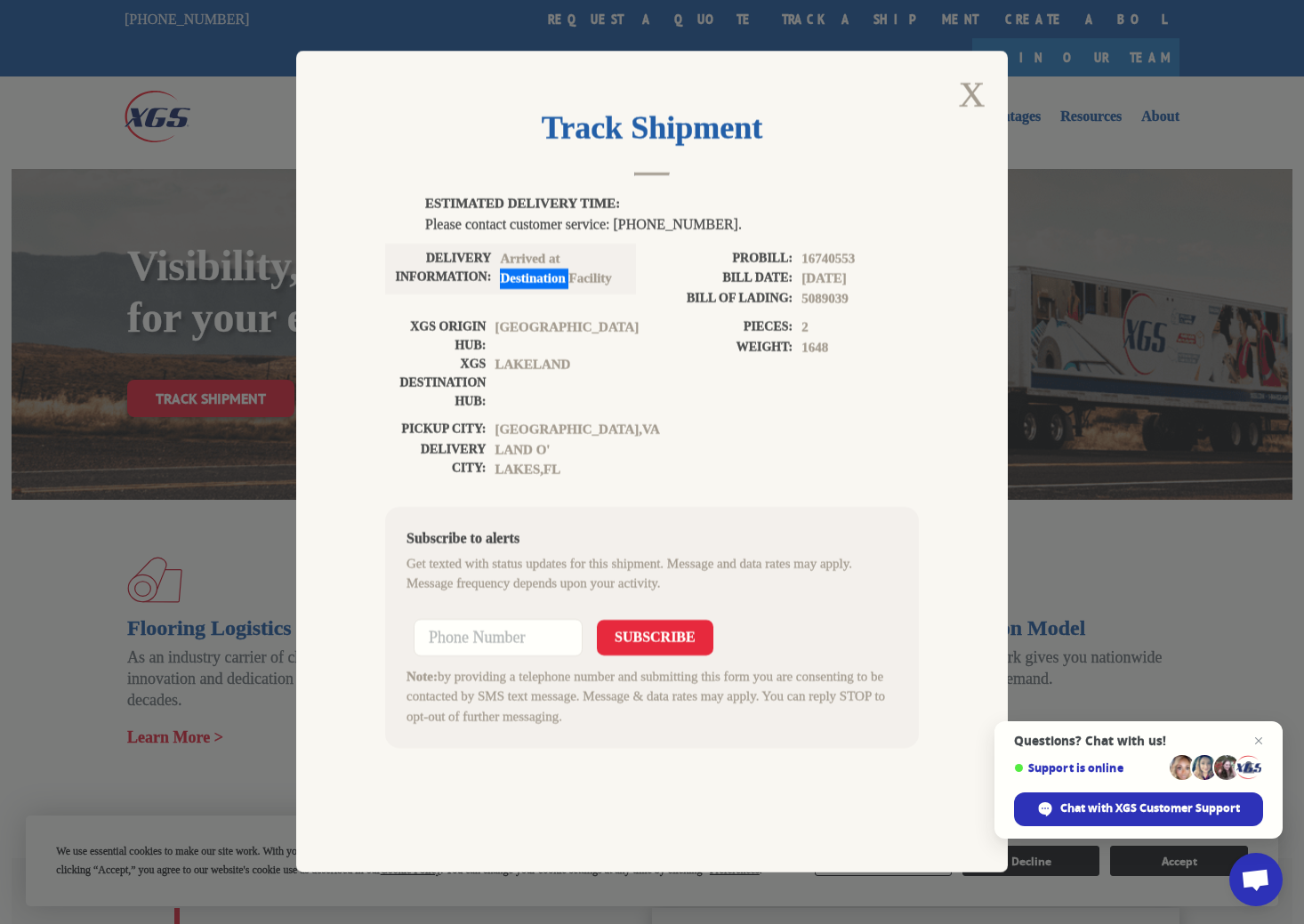  Describe the element at coordinates (723, 348) in the screenshot. I see `label: WEIGHT:` at that location.